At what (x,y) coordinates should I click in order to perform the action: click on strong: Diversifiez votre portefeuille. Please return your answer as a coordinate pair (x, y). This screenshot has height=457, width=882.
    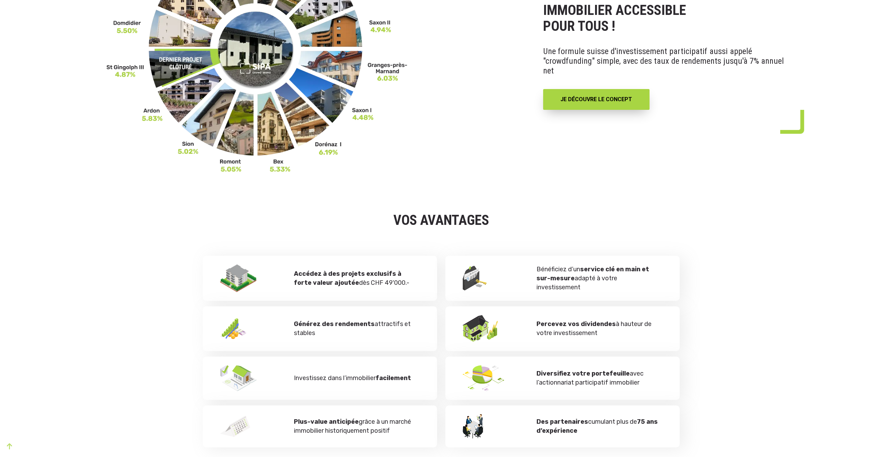
    Looking at the image, I should click on (583, 374).